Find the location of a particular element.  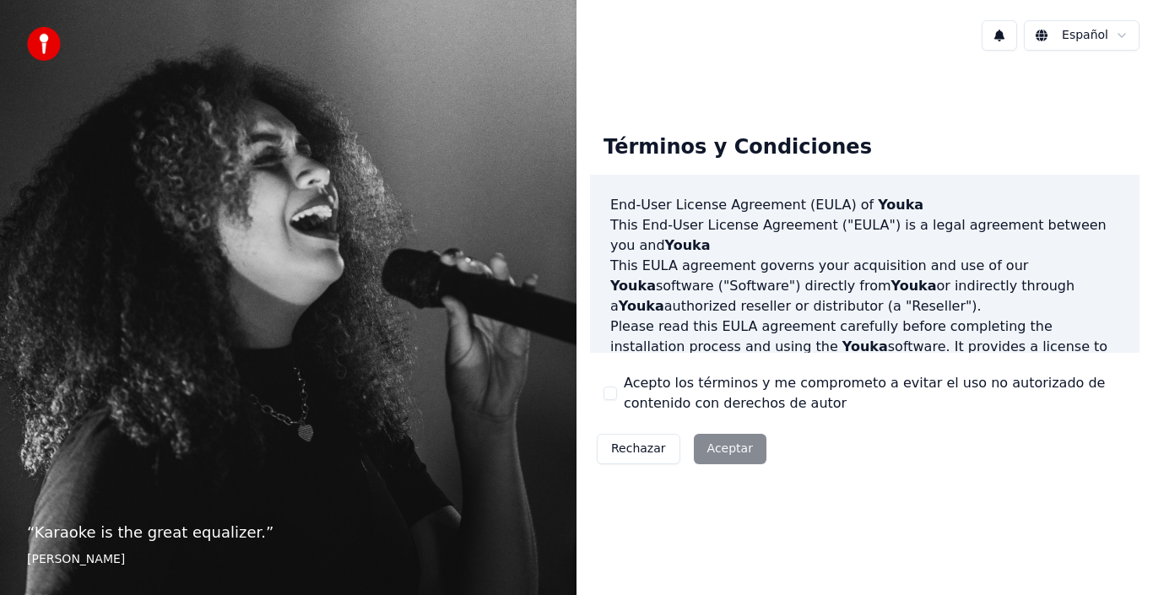

p: “ Karaoke is the great equalizer. ” is located at coordinates (288, 533).